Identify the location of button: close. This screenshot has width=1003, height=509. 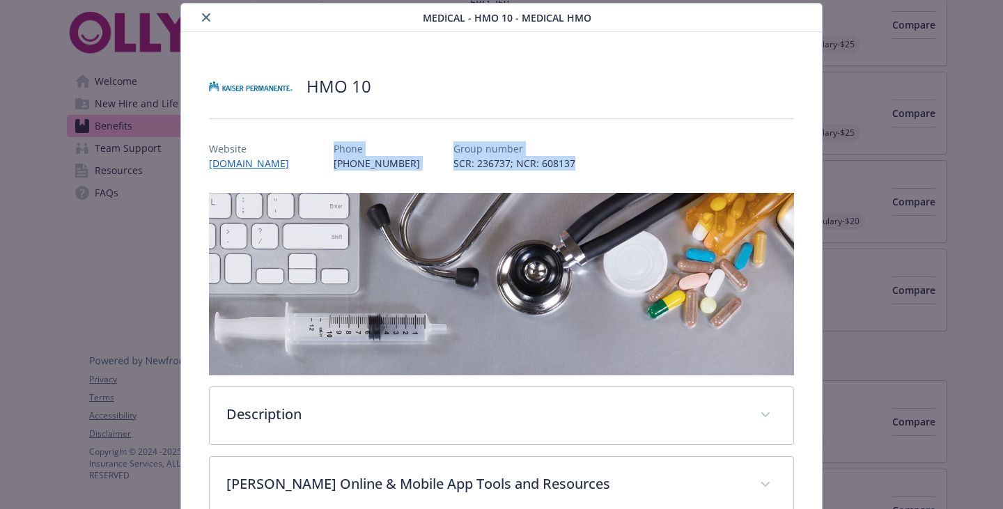
(206, 17).